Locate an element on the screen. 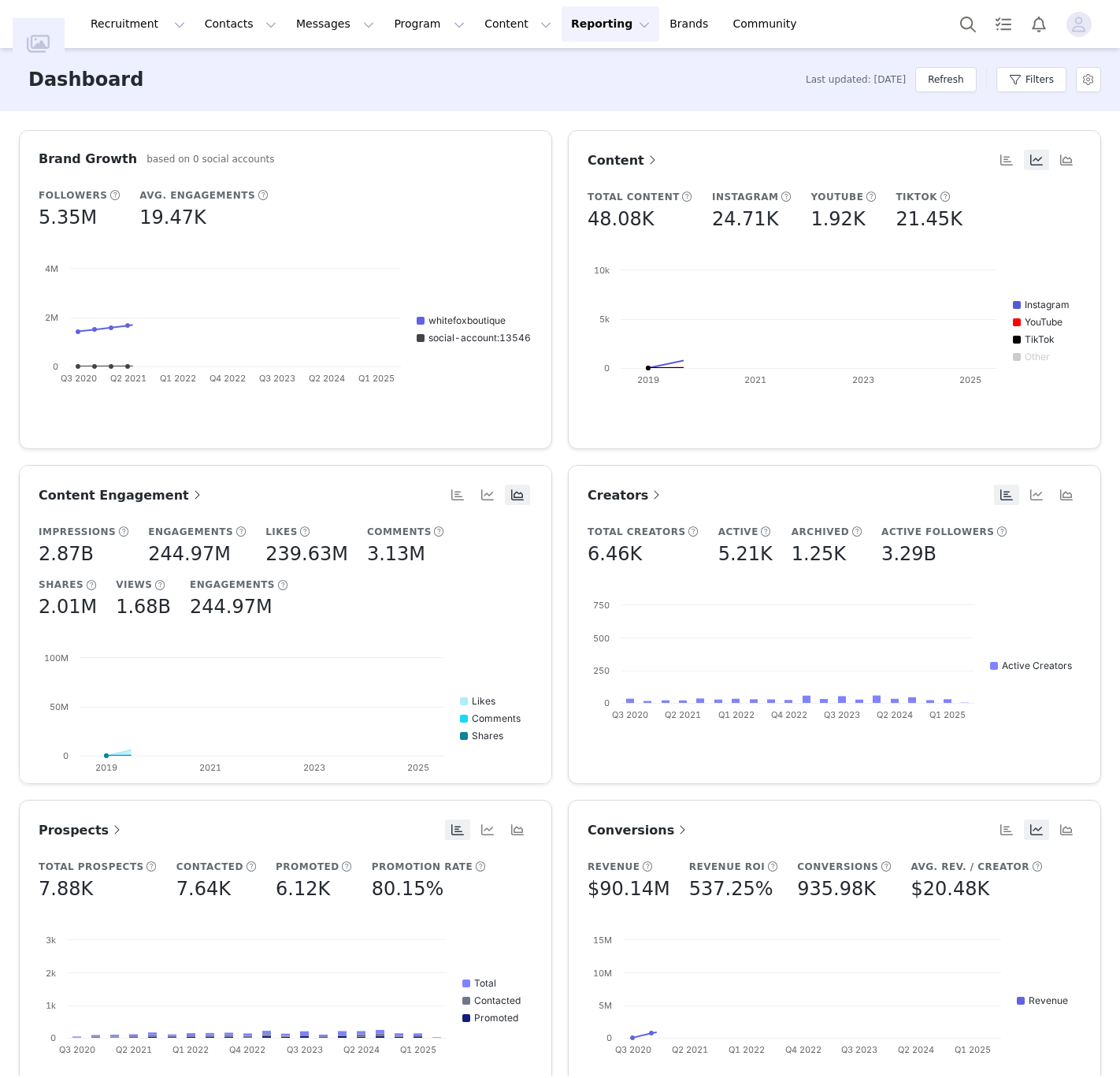 Image resolution: width=1120 pixels, height=1078 pixels. button: Contacts is located at coordinates (240, 24).